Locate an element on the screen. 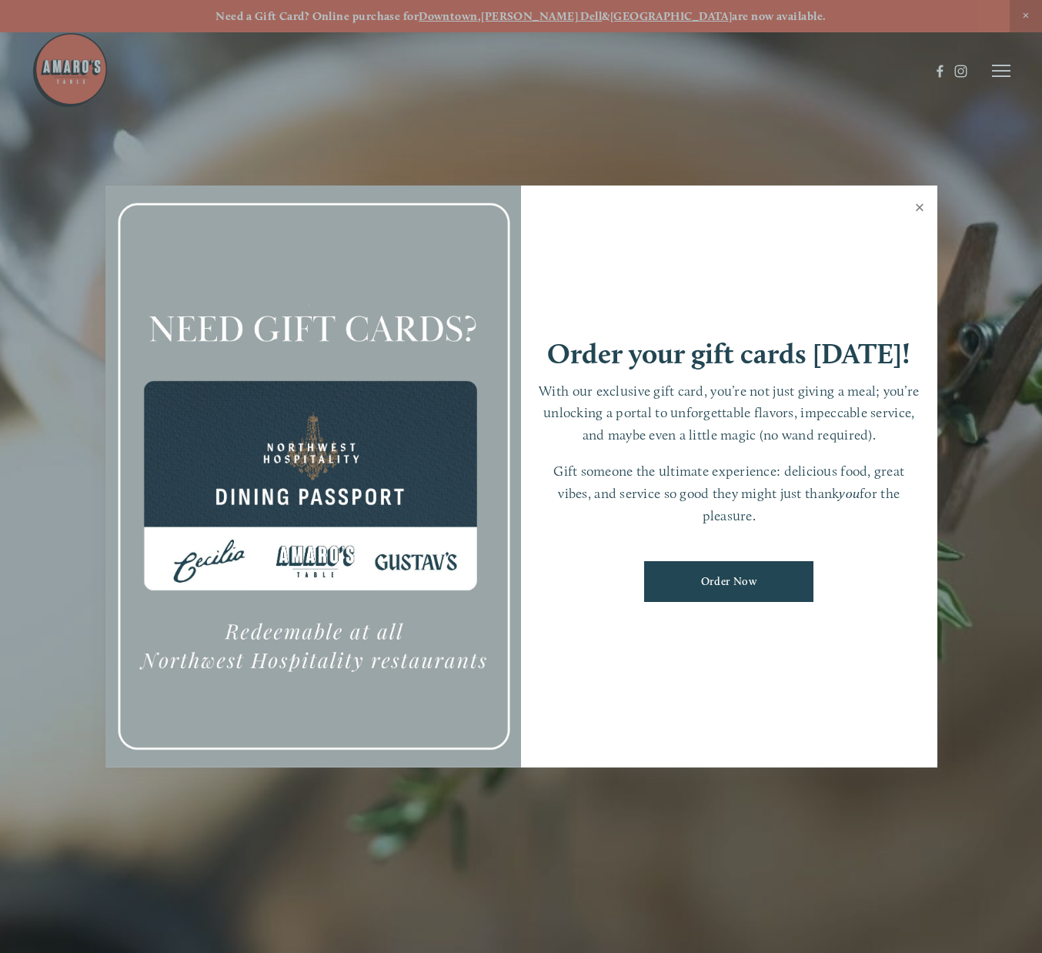 The width and height of the screenshot is (1042, 953). a: Close is located at coordinates (920, 209).